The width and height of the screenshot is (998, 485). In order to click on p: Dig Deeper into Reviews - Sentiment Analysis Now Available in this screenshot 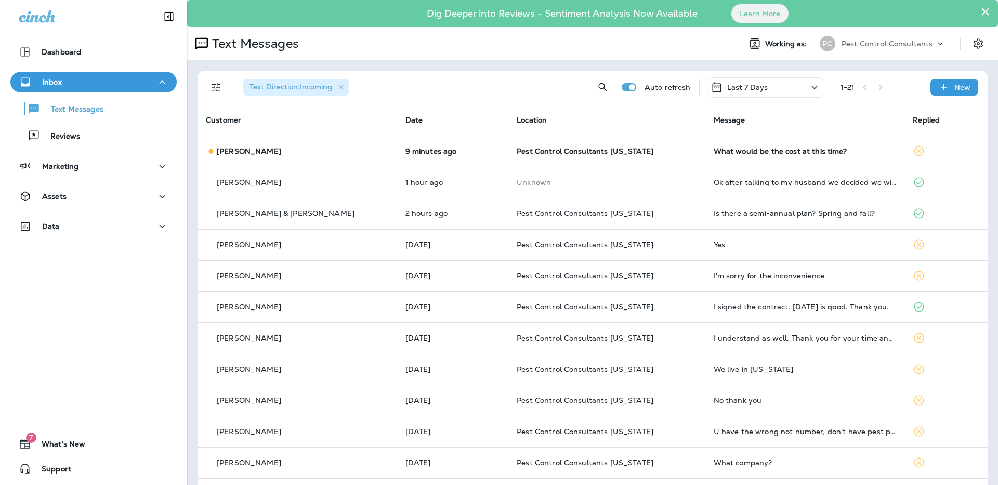, I will do `click(562, 14)`.